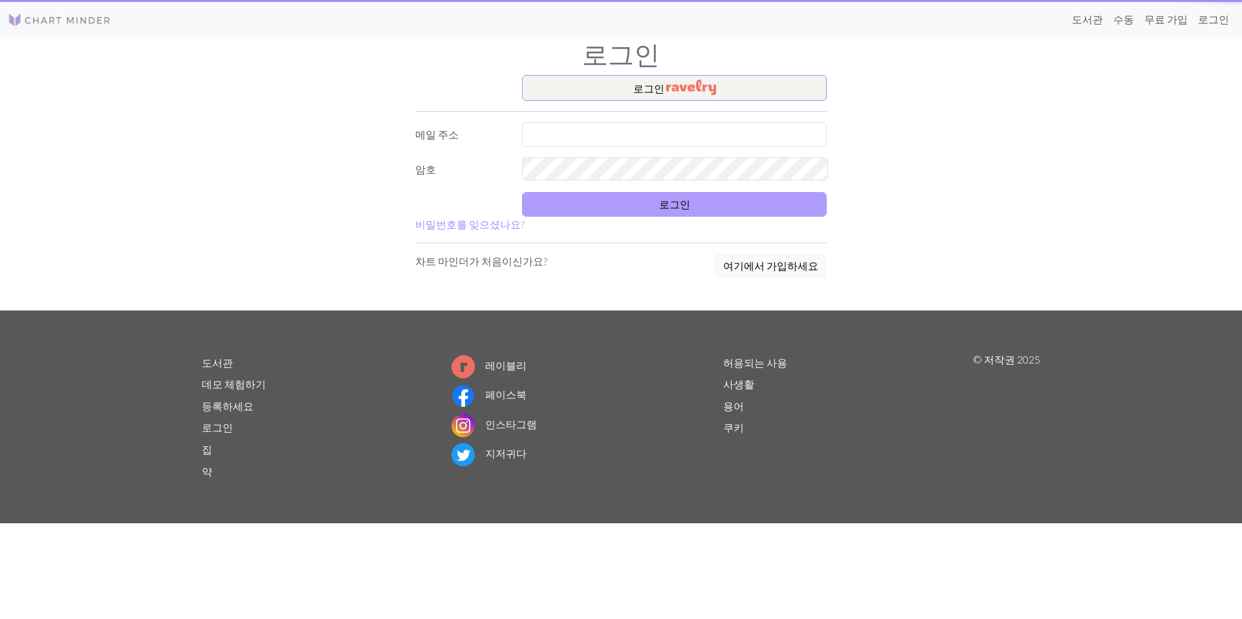  I want to click on a: 쿠키, so click(734, 427).